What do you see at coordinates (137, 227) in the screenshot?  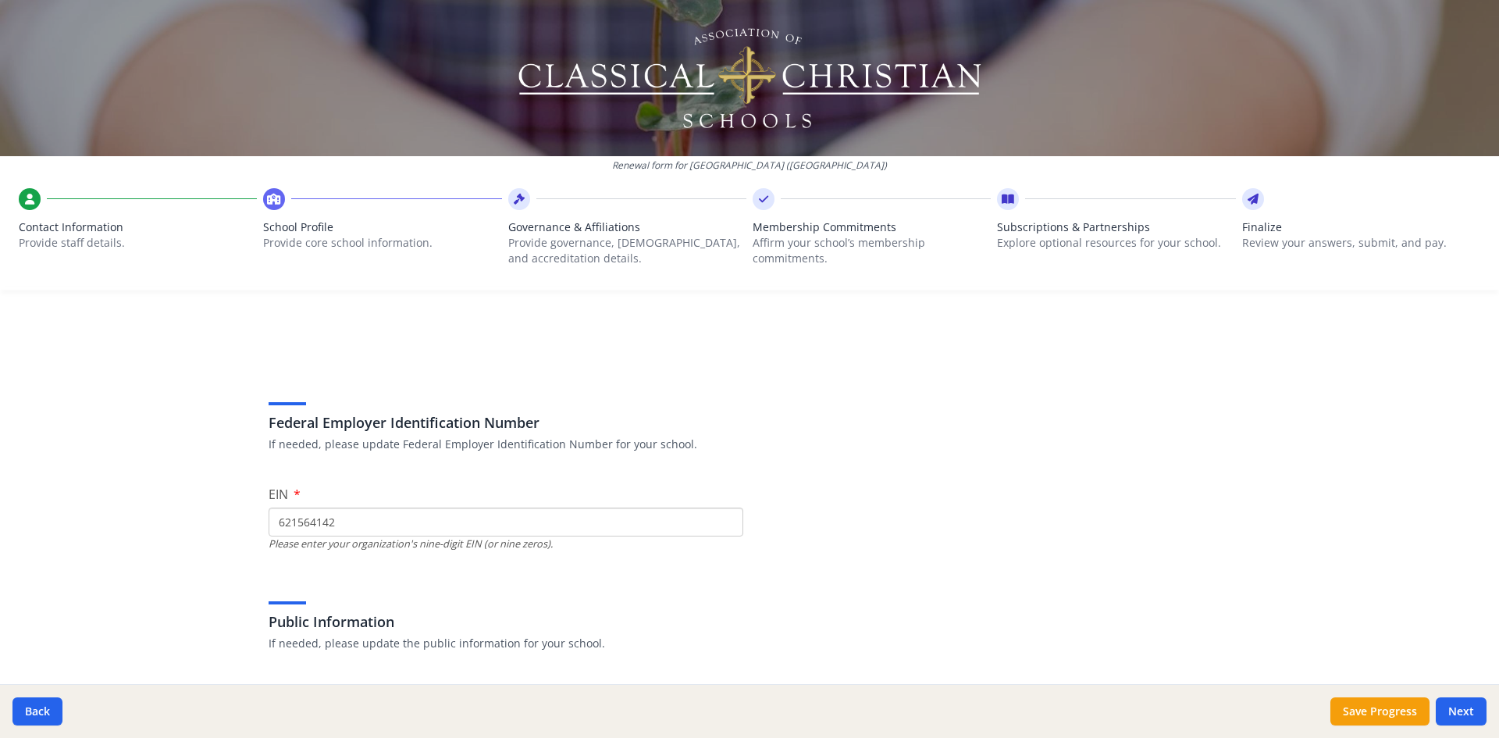 I see `span: Contact Information` at bounding box center [137, 227].